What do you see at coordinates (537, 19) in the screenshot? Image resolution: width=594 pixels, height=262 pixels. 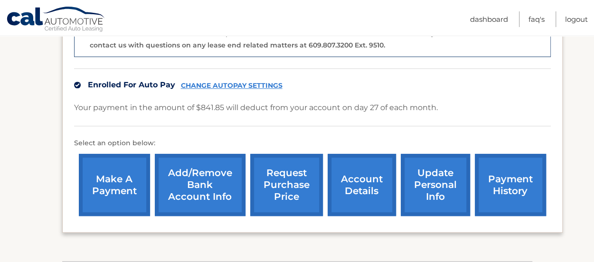 I see `a: FAQ's` at bounding box center [537, 19].